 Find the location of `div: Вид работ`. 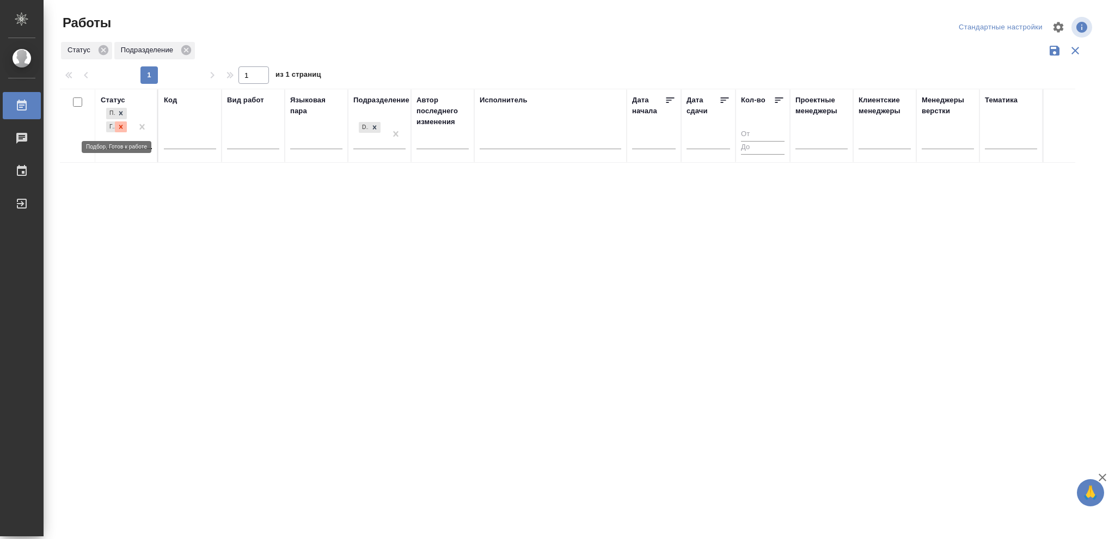

div: Вид работ is located at coordinates (245, 100).